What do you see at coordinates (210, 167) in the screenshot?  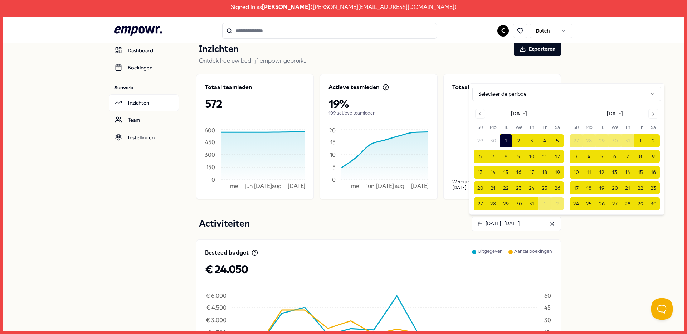 I see `tspan: 150` at bounding box center [210, 167].